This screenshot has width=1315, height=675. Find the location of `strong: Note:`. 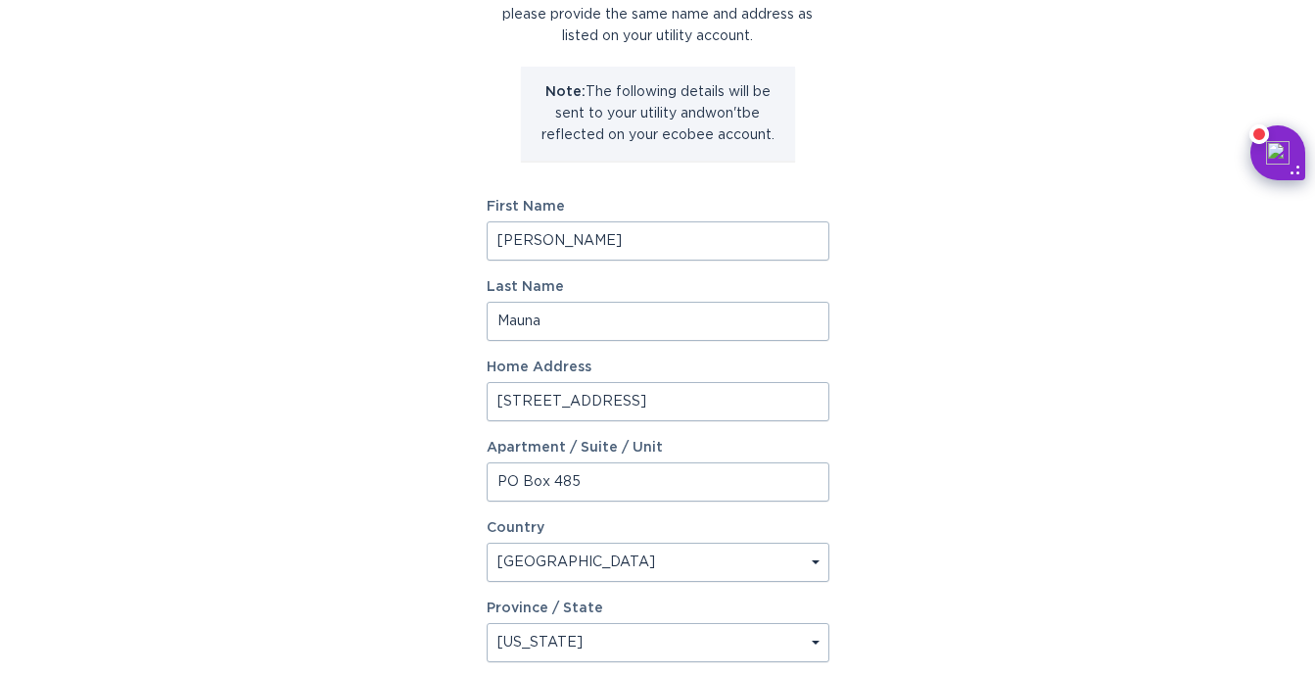

strong: Note: is located at coordinates (565, 92).